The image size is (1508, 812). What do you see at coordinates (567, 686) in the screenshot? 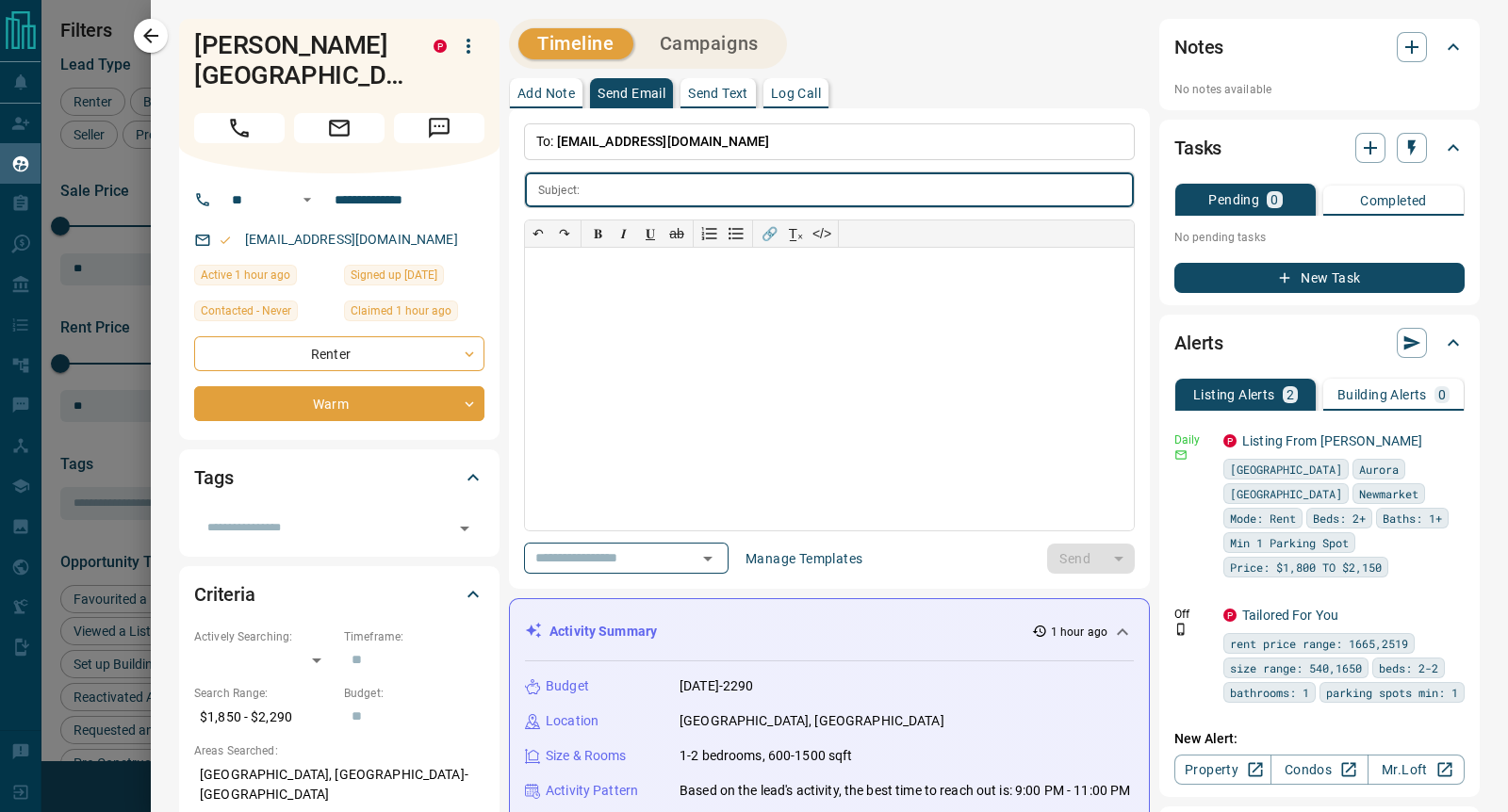
I see `p: Budget` at bounding box center [567, 686].